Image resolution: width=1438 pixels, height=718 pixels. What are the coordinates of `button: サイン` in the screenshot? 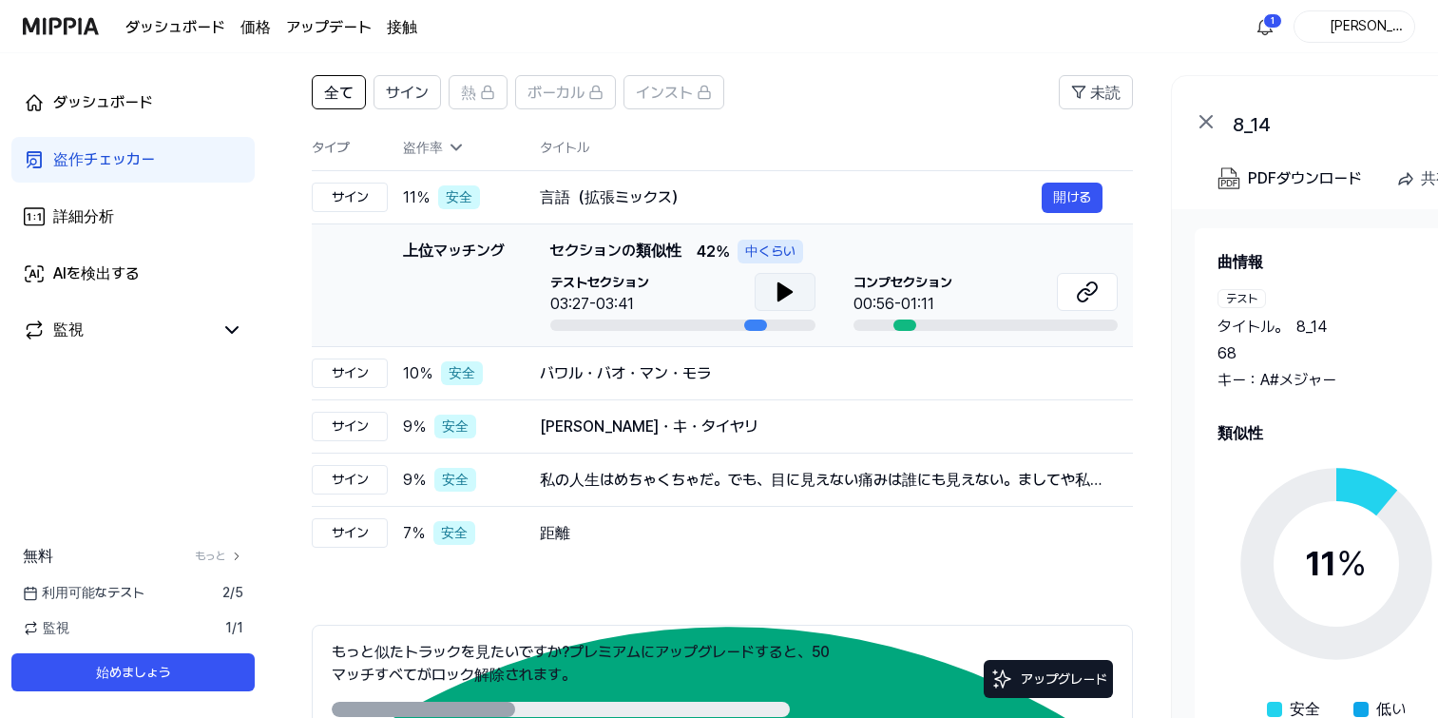 It's located at (407, 92).